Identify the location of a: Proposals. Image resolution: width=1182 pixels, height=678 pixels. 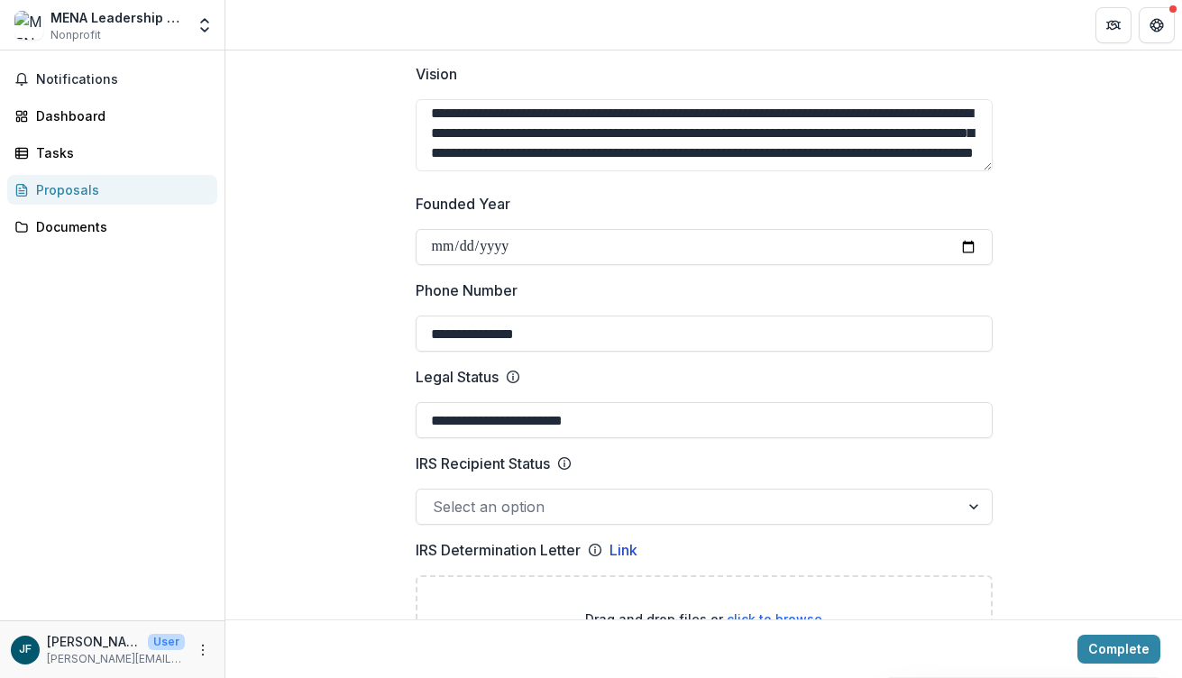
(112, 189).